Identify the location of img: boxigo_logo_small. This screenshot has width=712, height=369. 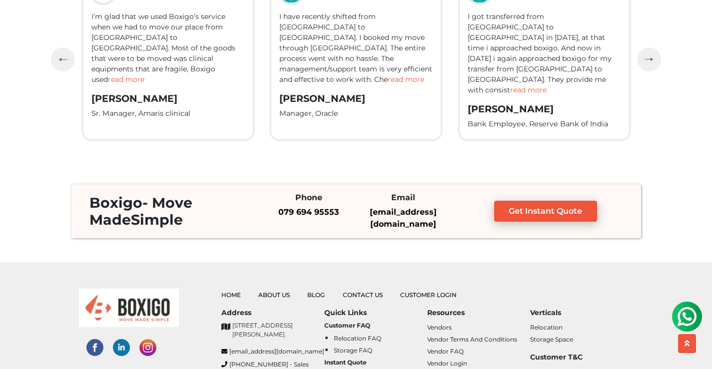
(129, 308).